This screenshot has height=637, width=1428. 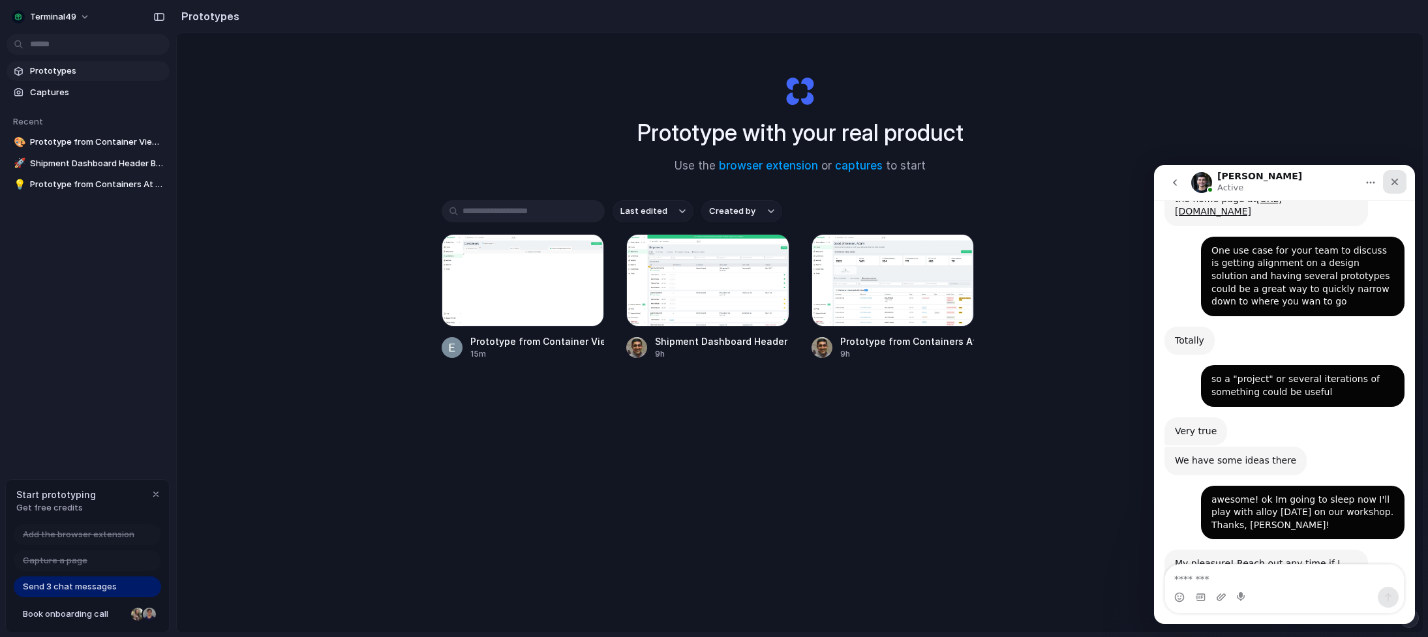 I want to click on div: We have some ideas there, so click(x=82, y=296).